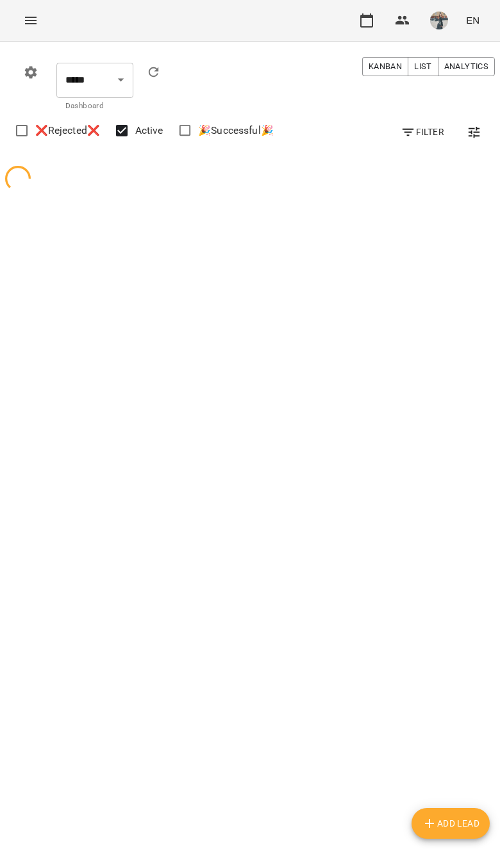 The width and height of the screenshot is (500, 849). Describe the element at coordinates (439, 20) in the screenshot. I see `img: 1de154b3173ed78b8959c7a2fc753f2d.jpeg` at that location.